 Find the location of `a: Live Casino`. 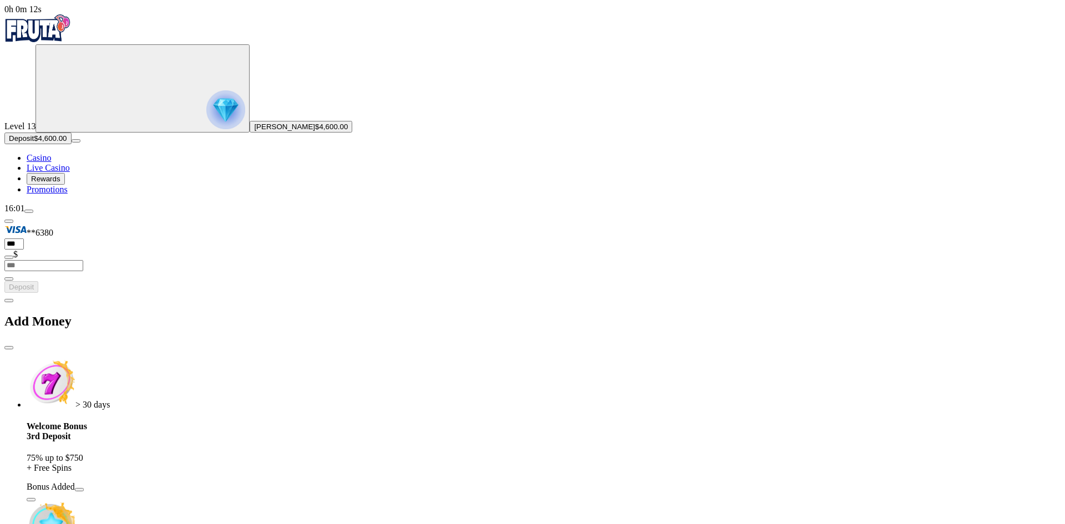

a: Live Casino is located at coordinates (48, 168).